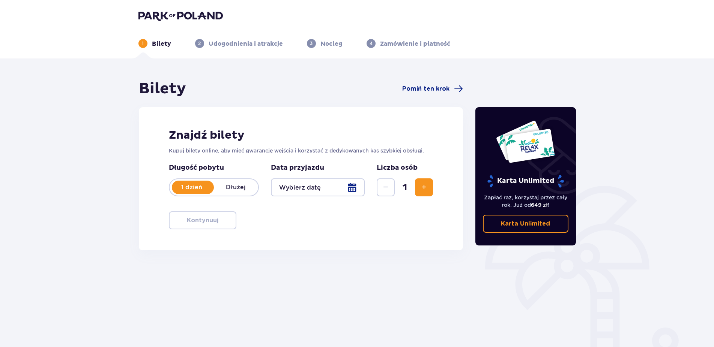 The height and width of the screenshot is (347, 714). Describe the element at coordinates (324, 44) in the screenshot. I see `div: 3Nocleg` at that location.